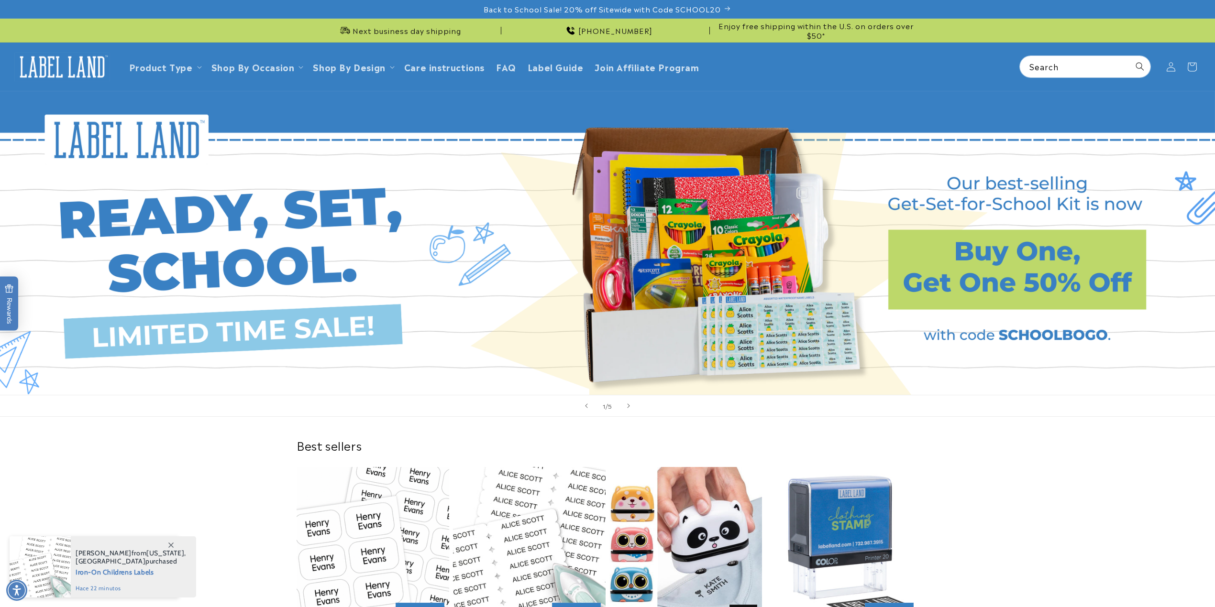 The height and width of the screenshot is (607, 1215). Describe the element at coordinates (161, 66) in the screenshot. I see `a: Product Type` at that location.